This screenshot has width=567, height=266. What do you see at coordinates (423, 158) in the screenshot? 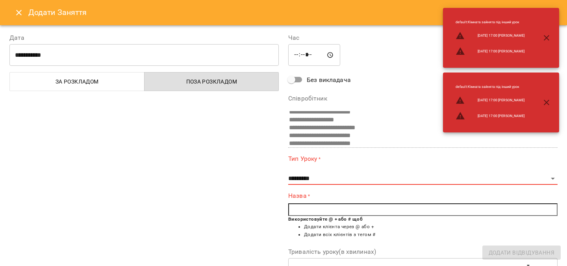
I see `label: Тип Уроку` at bounding box center [423, 158].